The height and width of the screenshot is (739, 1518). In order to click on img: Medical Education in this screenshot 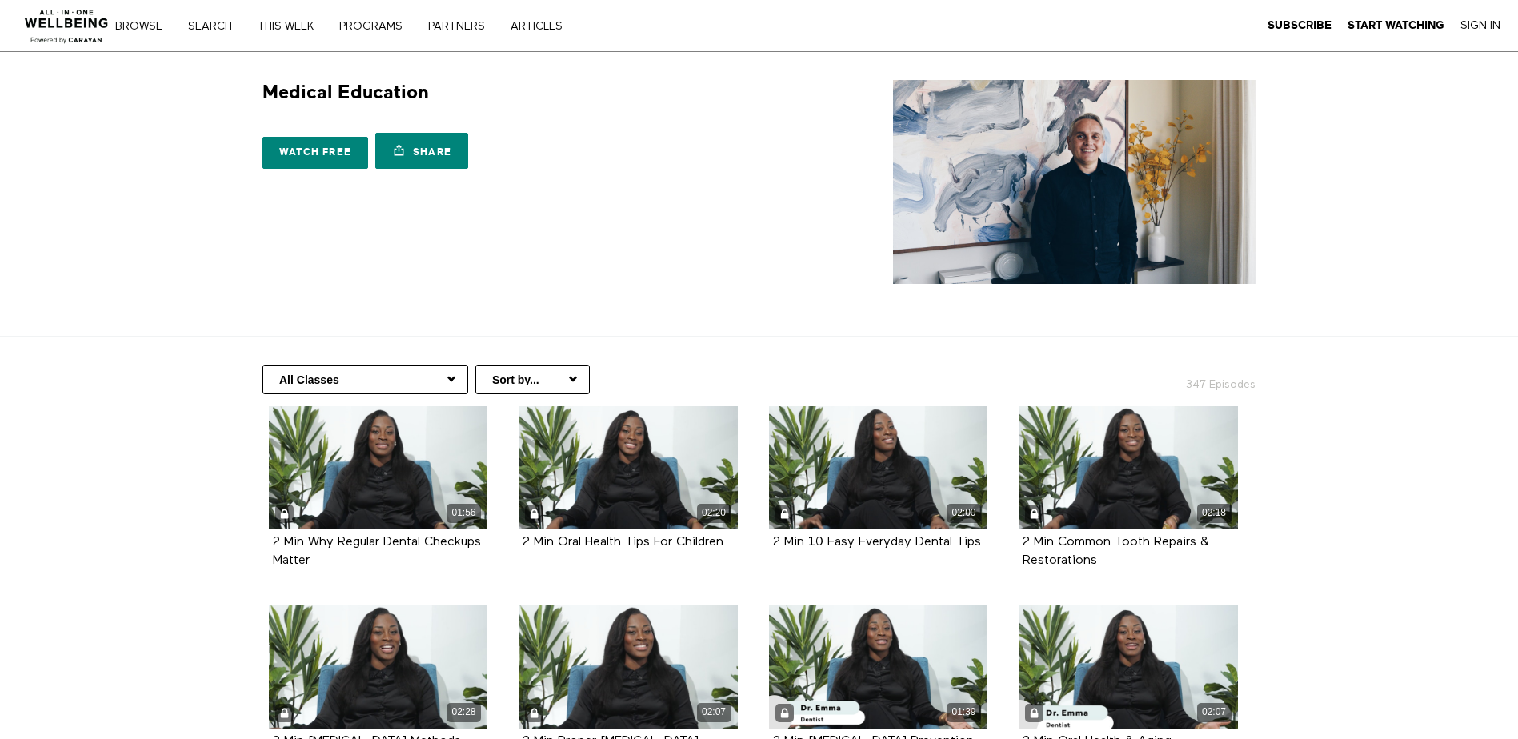, I will do `click(1074, 182)`.